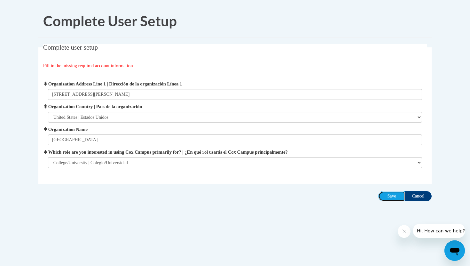  Describe the element at coordinates (70, 47) in the screenshot. I see `span: Complete user setup` at that location.